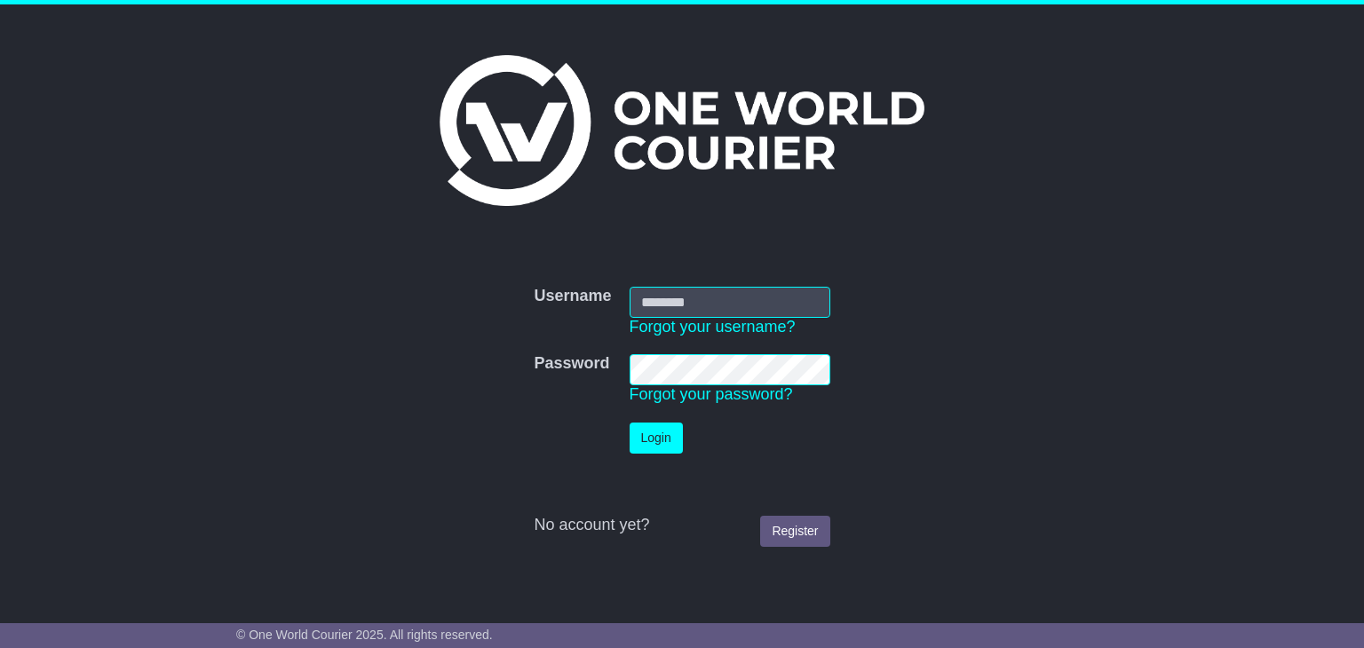 The height and width of the screenshot is (648, 1364). Describe the element at coordinates (712, 327) in the screenshot. I see `a: Forgot your username?` at that location.